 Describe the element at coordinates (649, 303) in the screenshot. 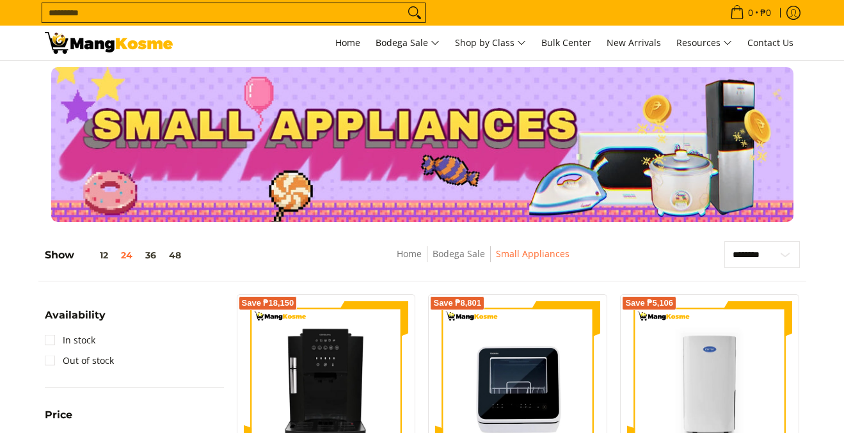

I see `span: Save ₱5,106` at that location.